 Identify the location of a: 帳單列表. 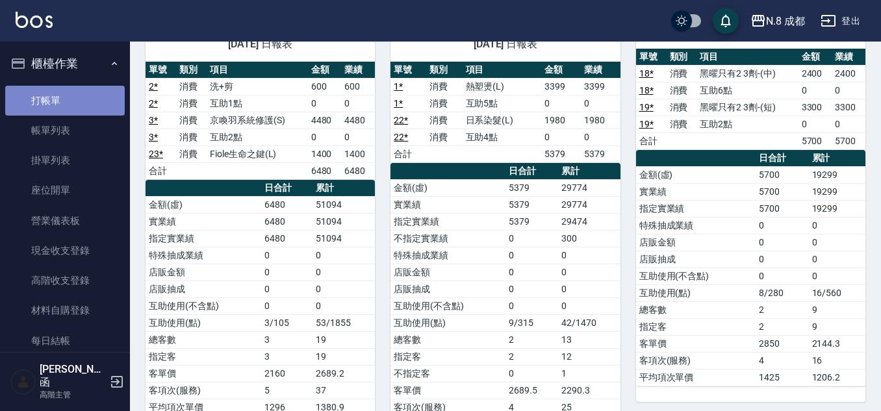
(65, 131).